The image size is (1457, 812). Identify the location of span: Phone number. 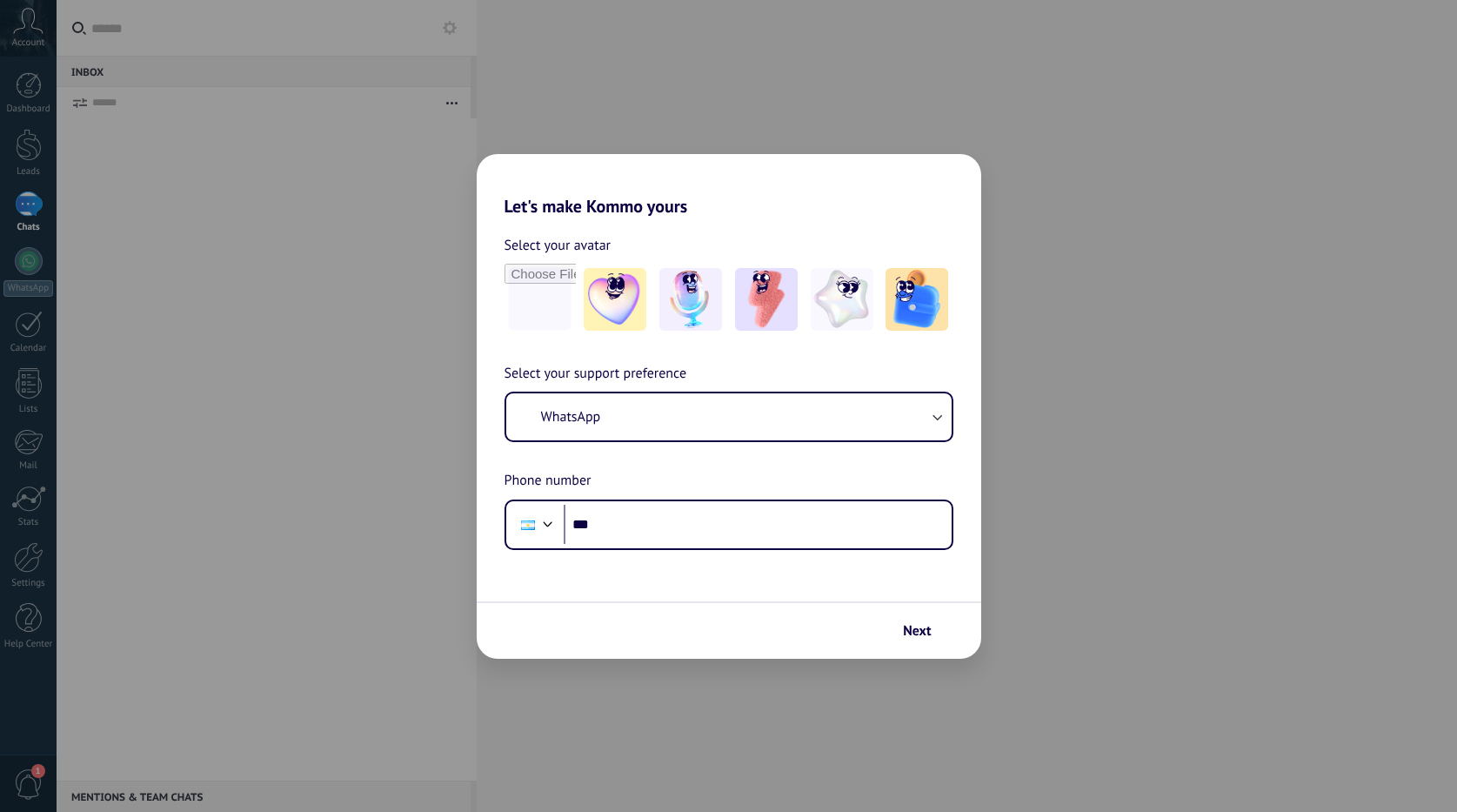
(548, 481).